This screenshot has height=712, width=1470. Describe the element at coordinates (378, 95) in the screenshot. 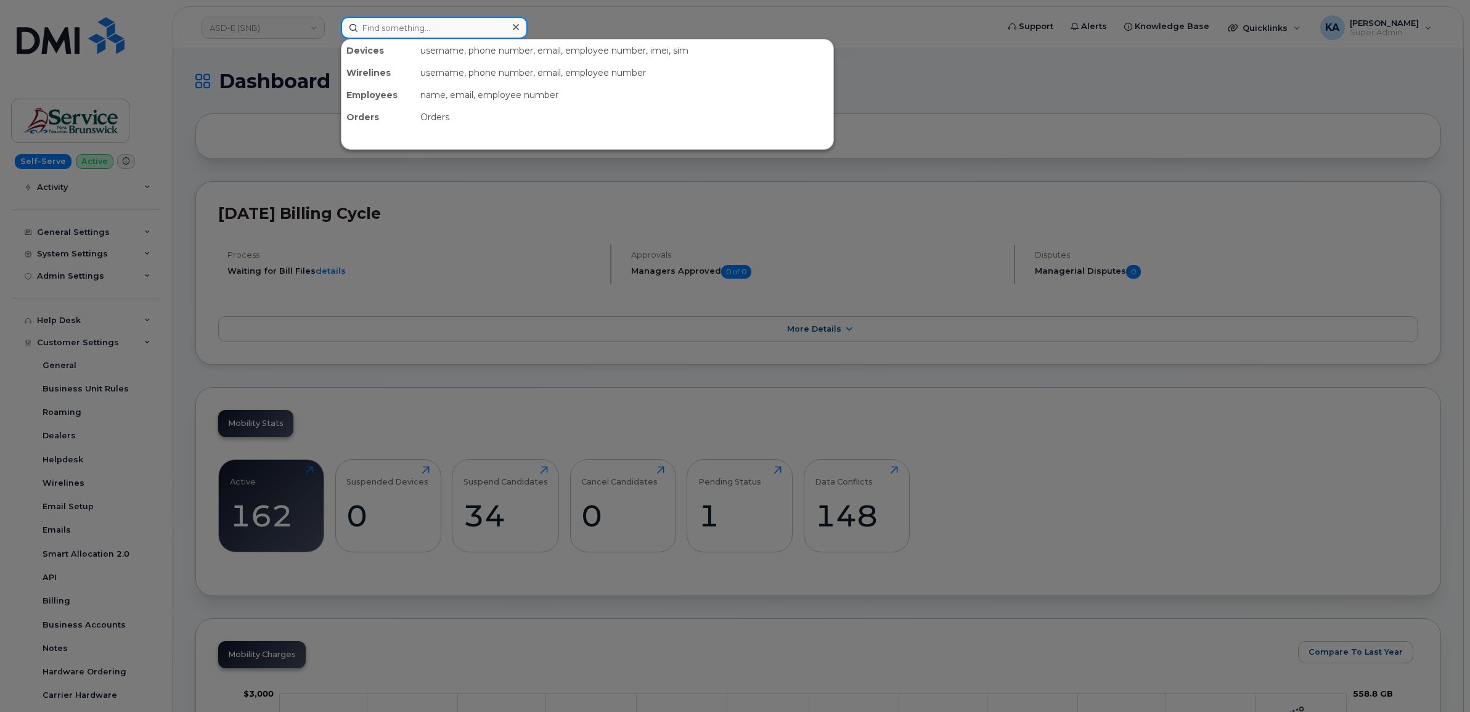

I see `div: Employees` at that location.